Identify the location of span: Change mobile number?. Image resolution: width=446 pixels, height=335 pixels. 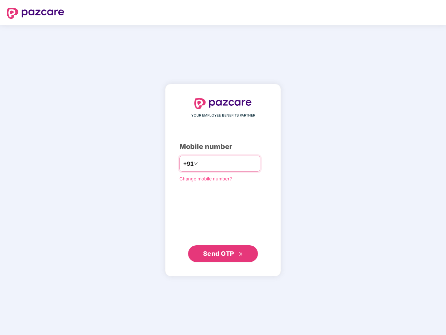
(205, 179).